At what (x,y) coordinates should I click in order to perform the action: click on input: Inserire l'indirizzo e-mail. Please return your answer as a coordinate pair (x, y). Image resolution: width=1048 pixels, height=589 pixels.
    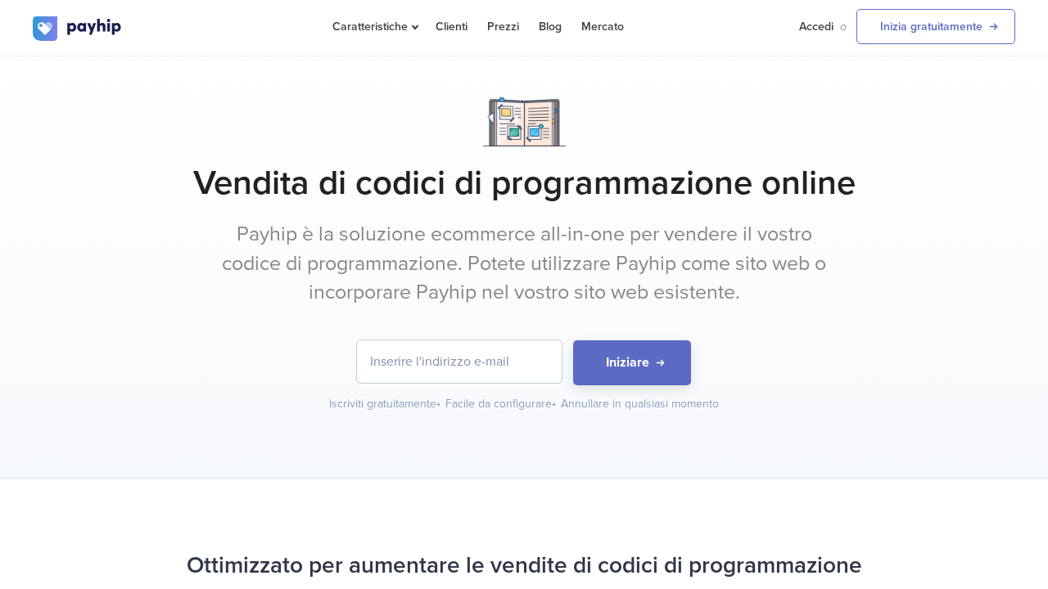
    Looking at the image, I should click on (459, 362).